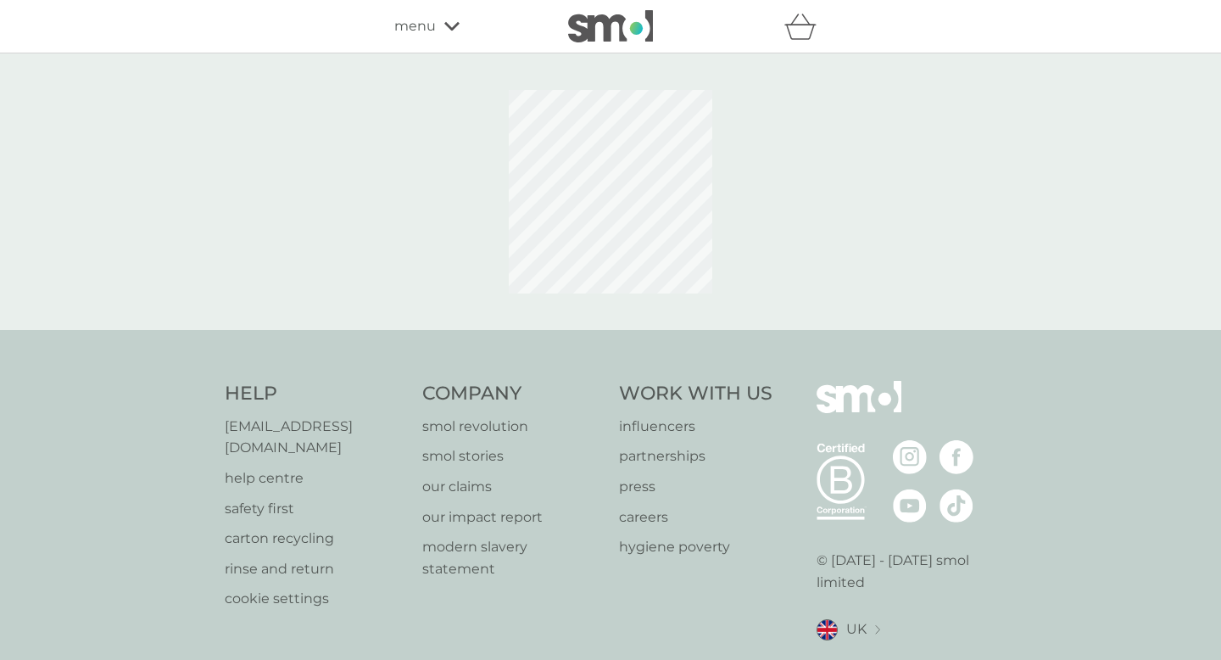 The width and height of the screenshot is (1221, 660). What do you see at coordinates (512, 517) in the screenshot?
I see `p: our impact report` at bounding box center [512, 517].